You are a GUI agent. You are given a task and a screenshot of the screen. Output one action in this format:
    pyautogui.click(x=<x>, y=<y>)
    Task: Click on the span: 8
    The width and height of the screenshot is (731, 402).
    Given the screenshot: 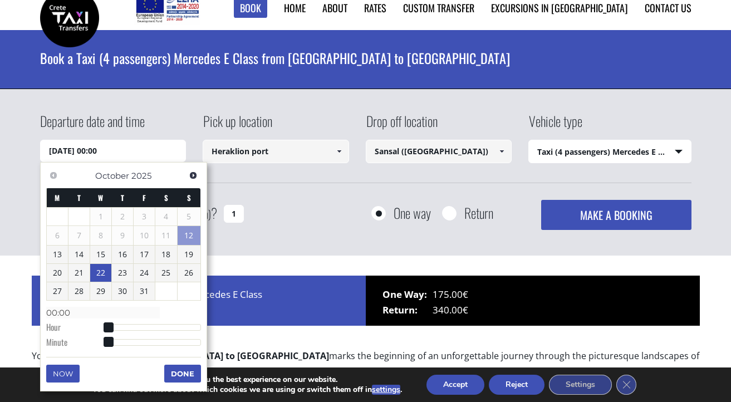 What is the action you would take?
    pyautogui.click(x=101, y=236)
    